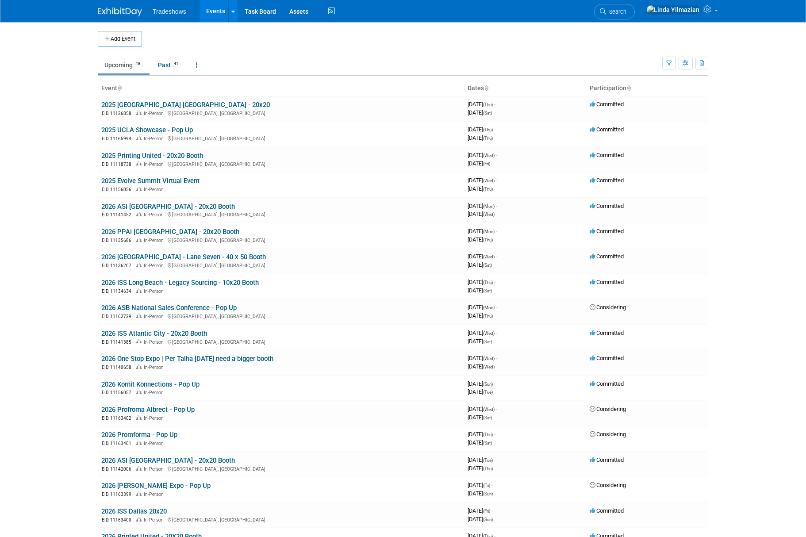  I want to click on span: EID: 11163400, so click(118, 520).